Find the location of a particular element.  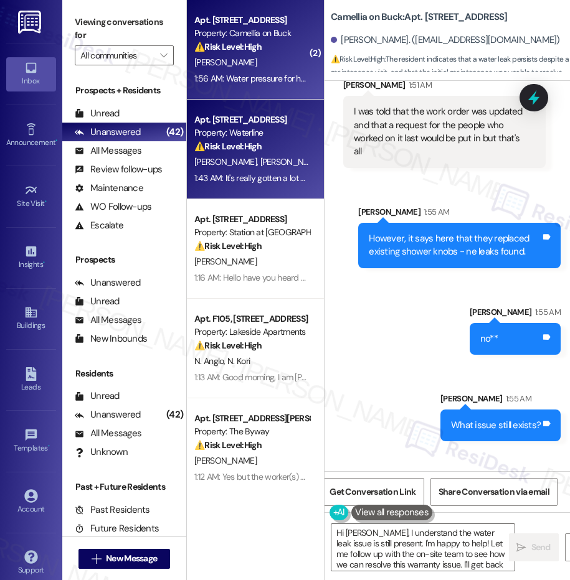

button: Get Conversation Link is located at coordinates (372, 492).